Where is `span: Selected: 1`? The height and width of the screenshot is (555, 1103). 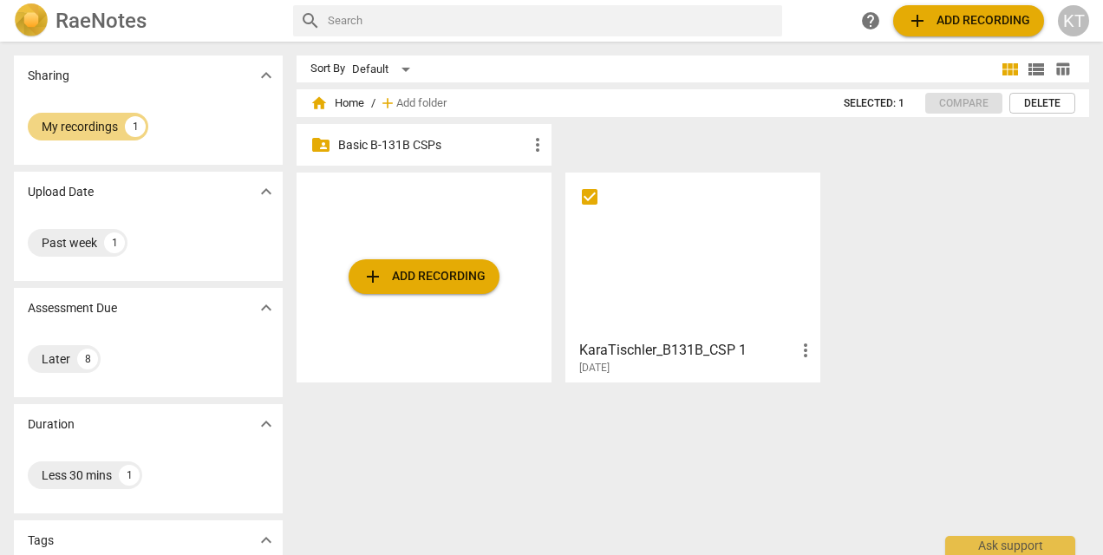 span: Selected: 1 is located at coordinates (874, 103).